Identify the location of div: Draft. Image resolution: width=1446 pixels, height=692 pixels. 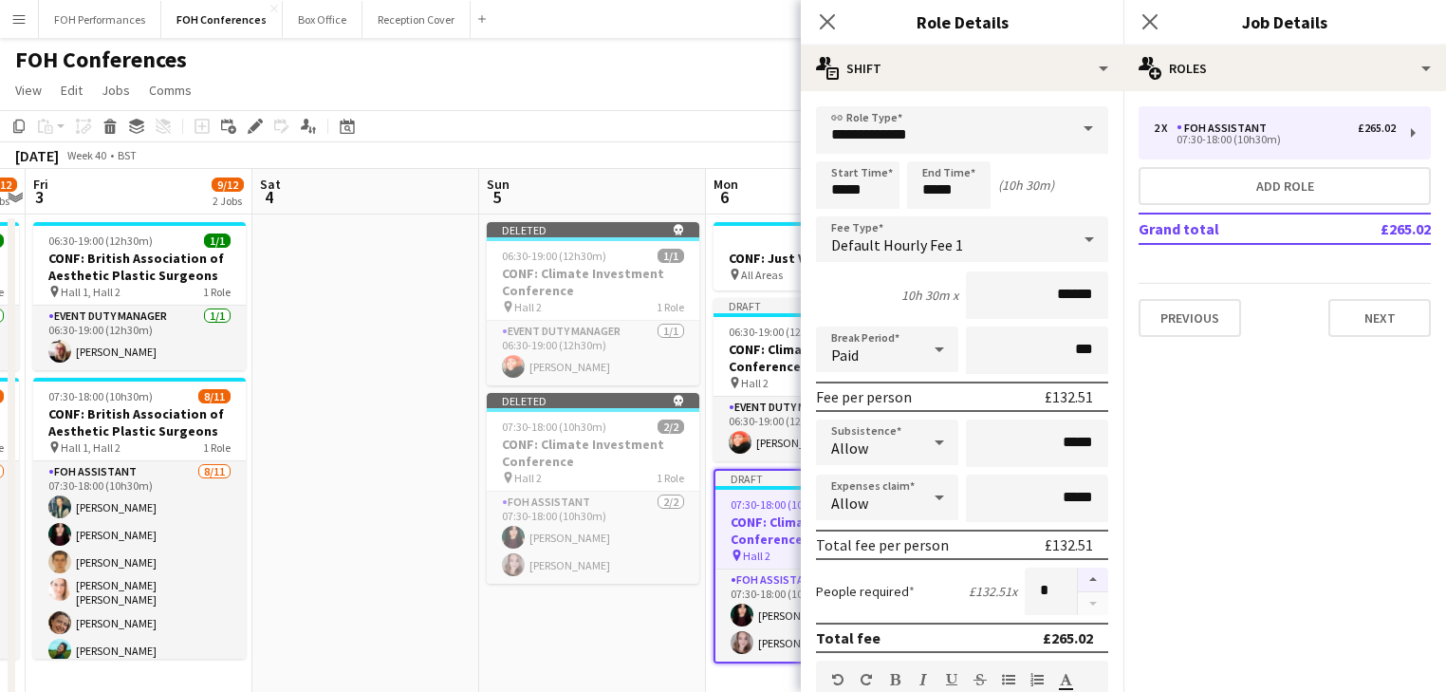
(820, 478).